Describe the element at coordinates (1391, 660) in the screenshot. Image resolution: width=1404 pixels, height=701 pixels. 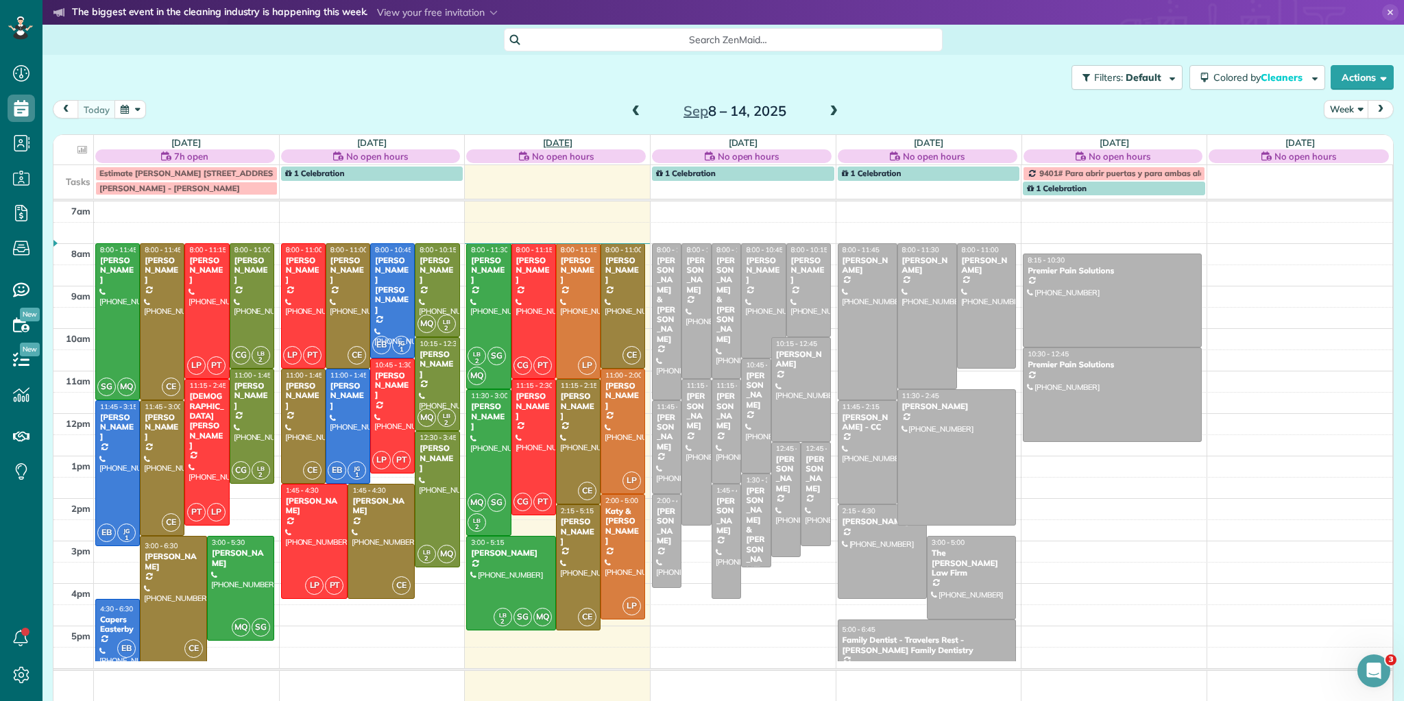
I see `span: 3` at that location.